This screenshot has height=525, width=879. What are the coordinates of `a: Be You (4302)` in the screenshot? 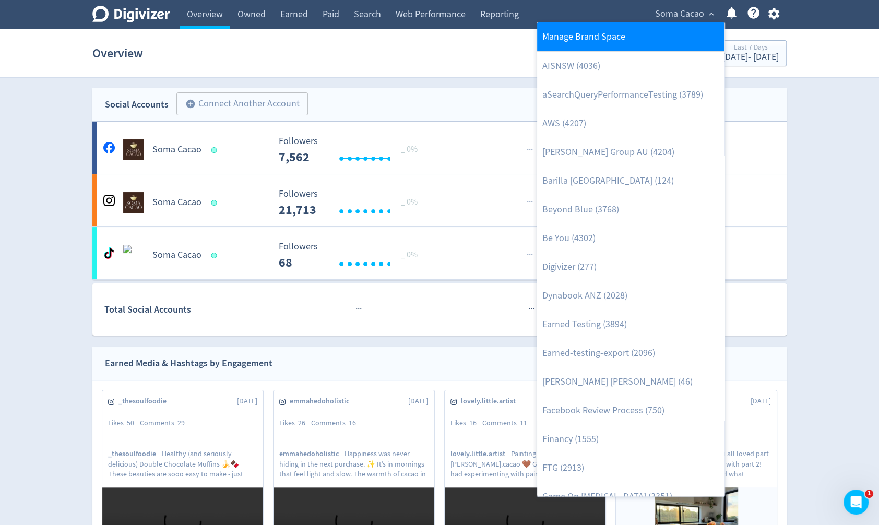 It's located at (630, 238).